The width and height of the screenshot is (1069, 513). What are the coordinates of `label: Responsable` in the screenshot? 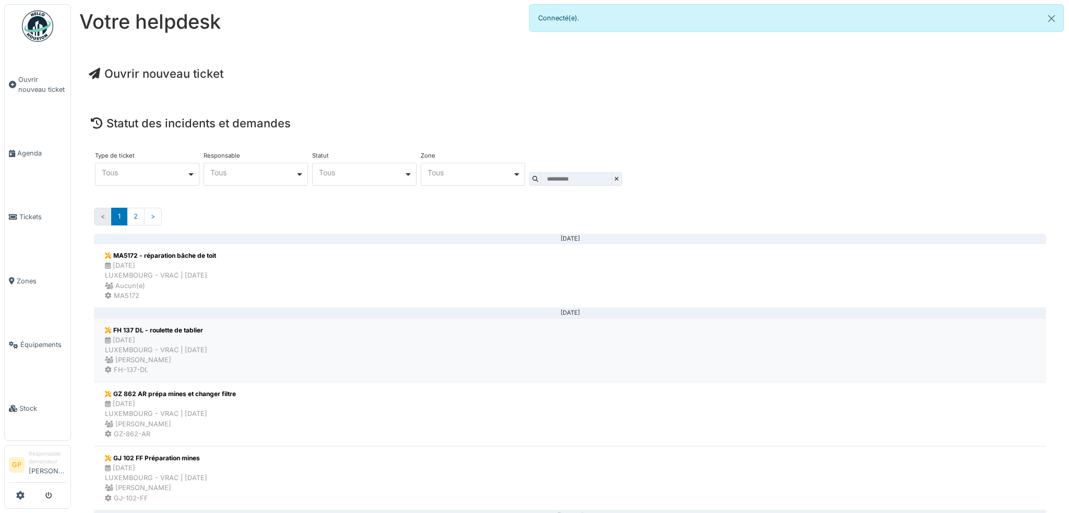 It's located at (222, 156).